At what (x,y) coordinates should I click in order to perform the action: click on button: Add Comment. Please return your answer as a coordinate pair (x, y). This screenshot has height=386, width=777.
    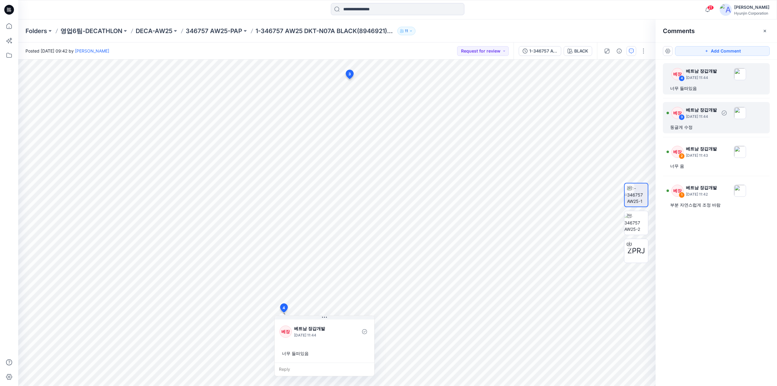
    Looking at the image, I should click on (722, 51).